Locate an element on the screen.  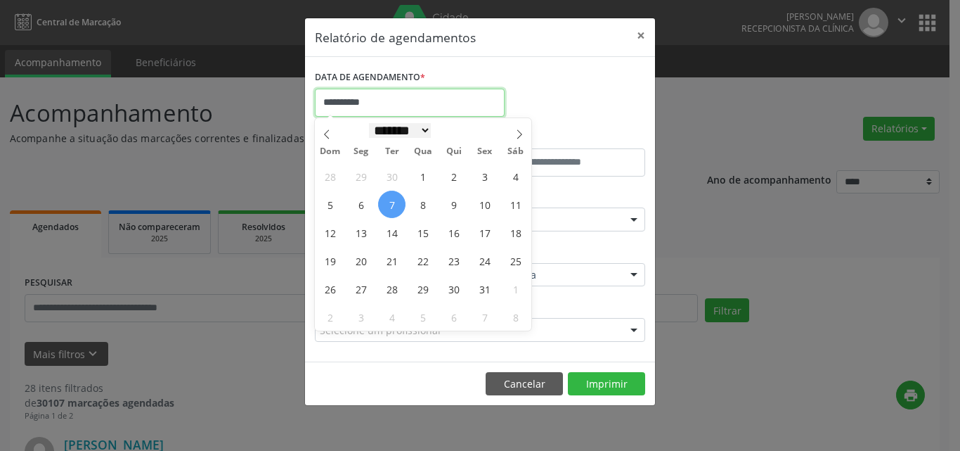
h5: Relatório de agendamentos is located at coordinates (395, 37).